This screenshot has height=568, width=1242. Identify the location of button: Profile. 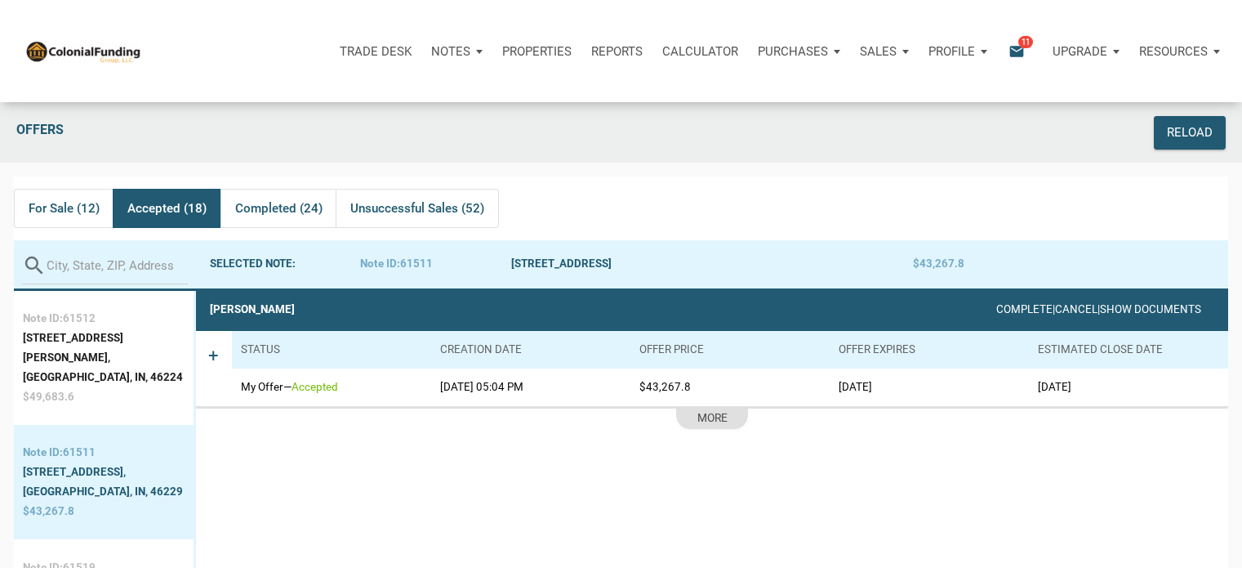
(958, 51).